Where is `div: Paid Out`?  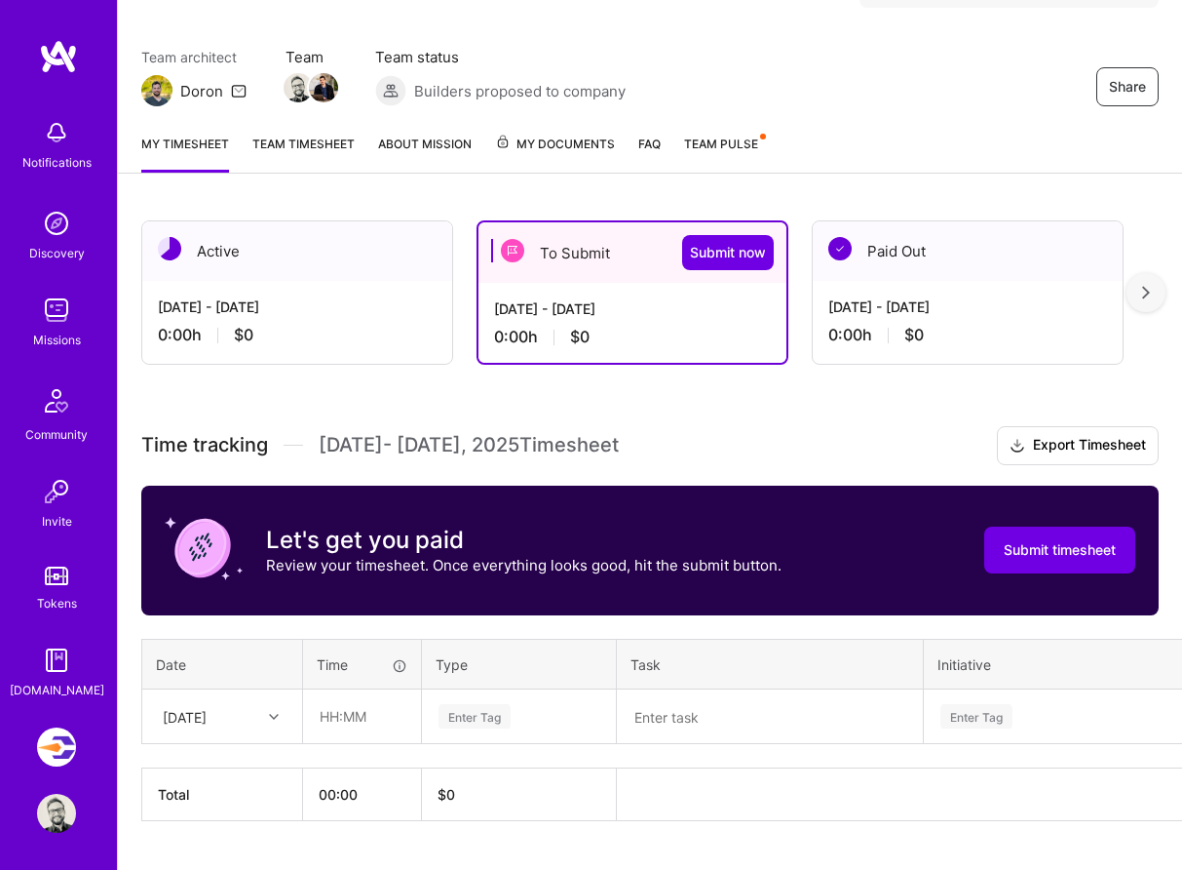
div: Paid Out is located at coordinates (968, 251).